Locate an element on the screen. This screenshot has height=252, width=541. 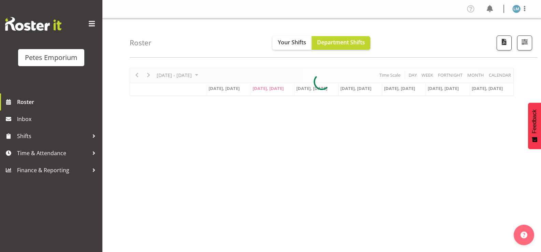
span: Finance & Reporting is located at coordinates (53, 170).